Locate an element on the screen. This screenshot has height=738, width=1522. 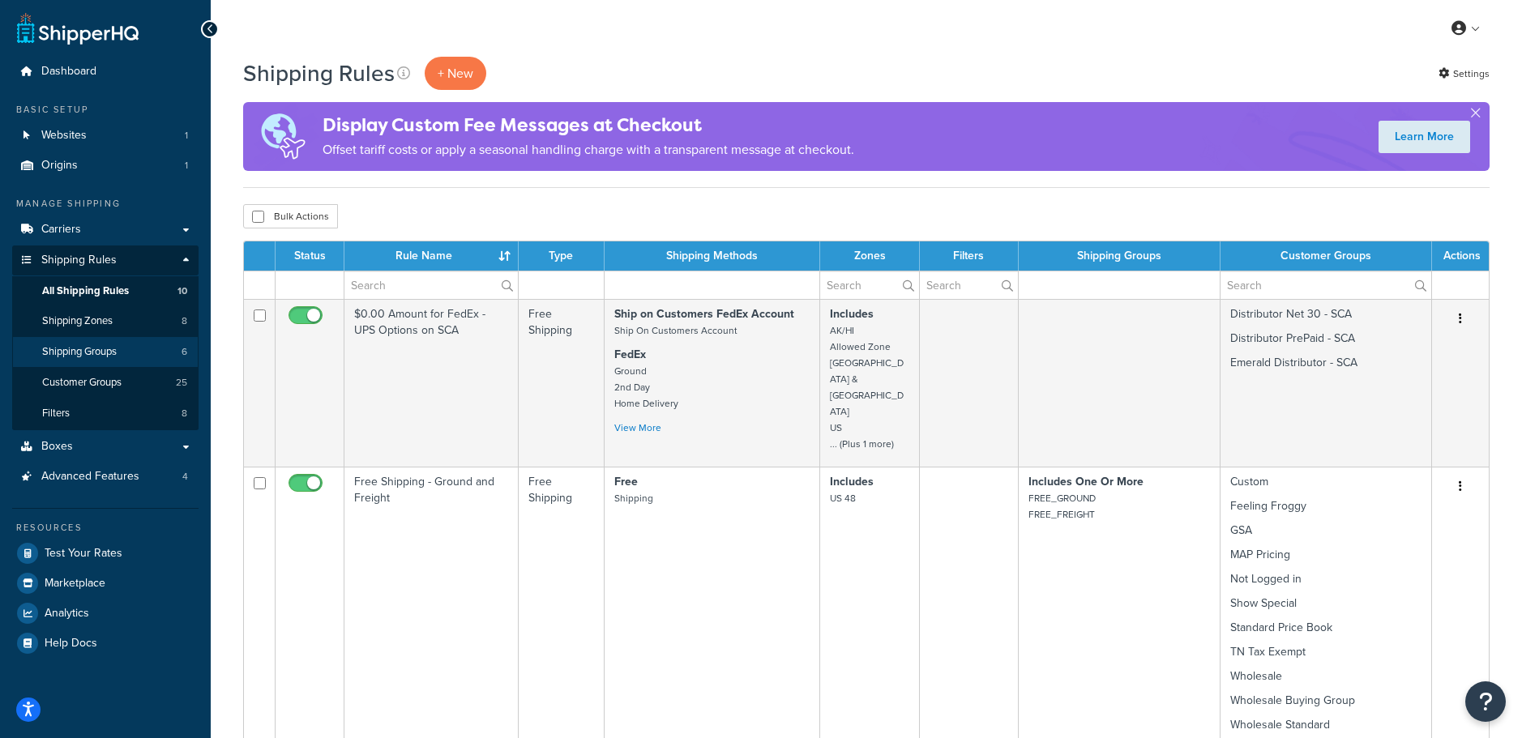
a: Learn More is located at coordinates (1424, 137).